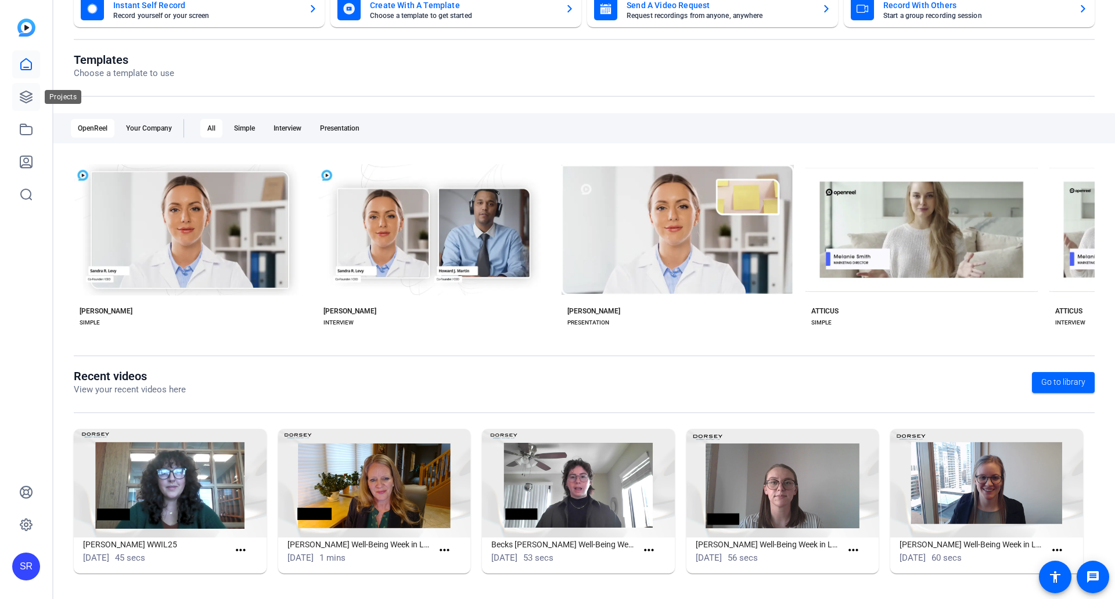 This screenshot has width=1115, height=599. Describe the element at coordinates (129, 376) in the screenshot. I see `h1: Recent videos` at that location.